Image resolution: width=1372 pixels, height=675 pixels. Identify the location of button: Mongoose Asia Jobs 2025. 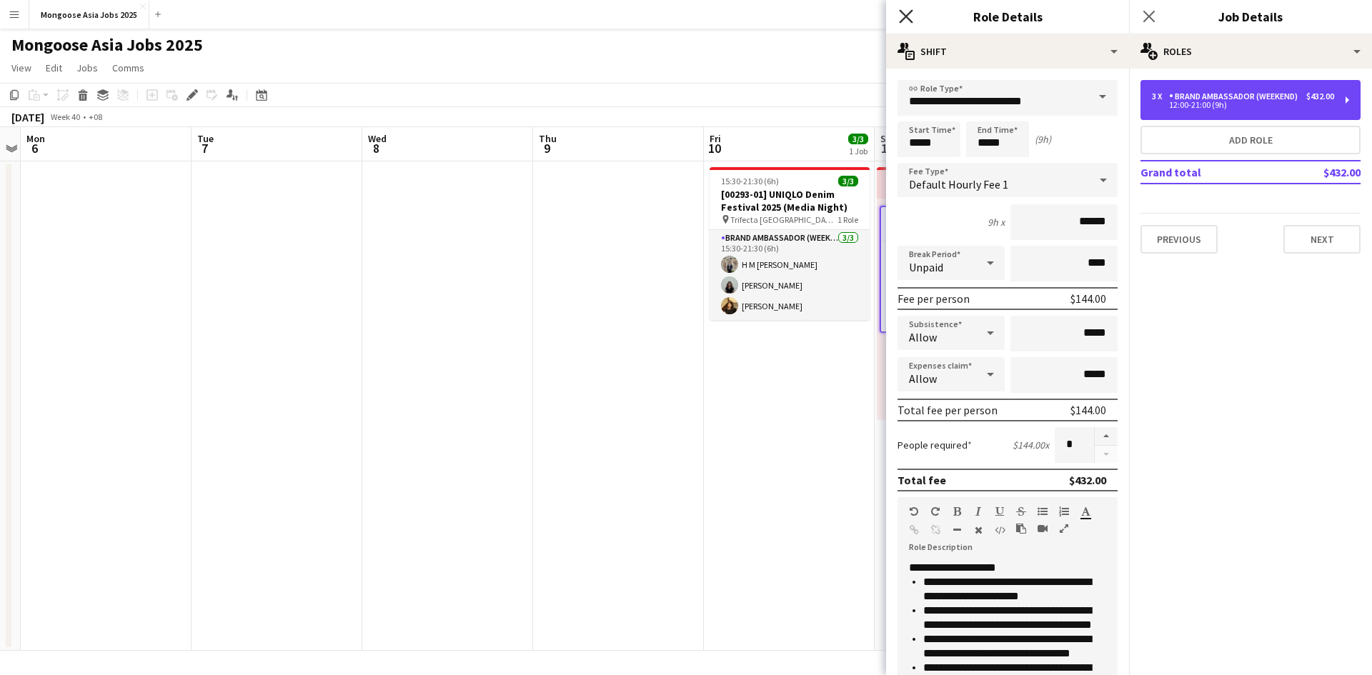
(89, 14).